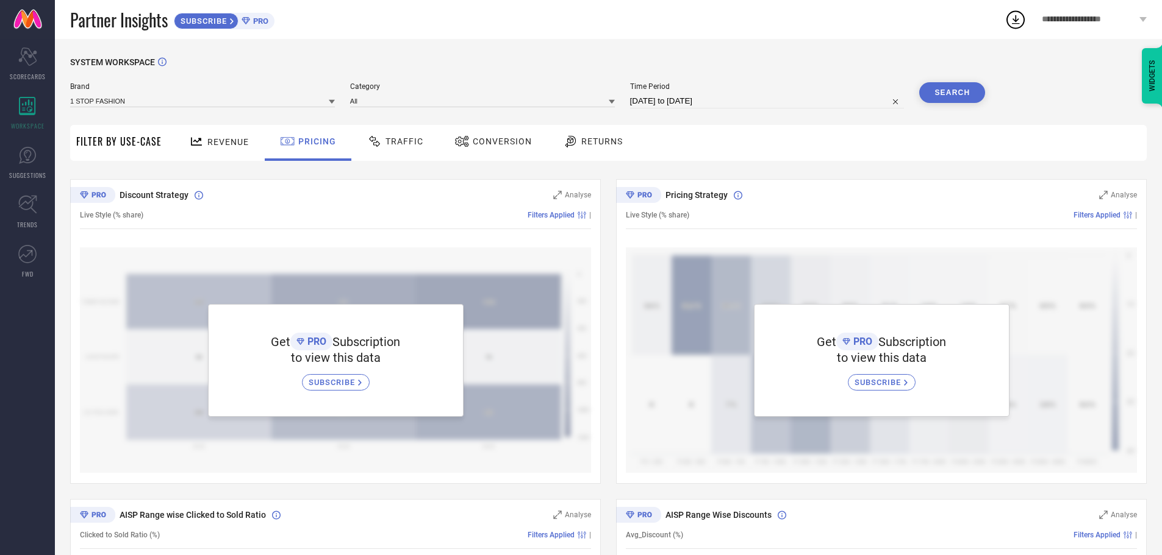 This screenshot has width=1162, height=555. What do you see at coordinates (602, 141) in the screenshot?
I see `span: Returns` at bounding box center [602, 141].